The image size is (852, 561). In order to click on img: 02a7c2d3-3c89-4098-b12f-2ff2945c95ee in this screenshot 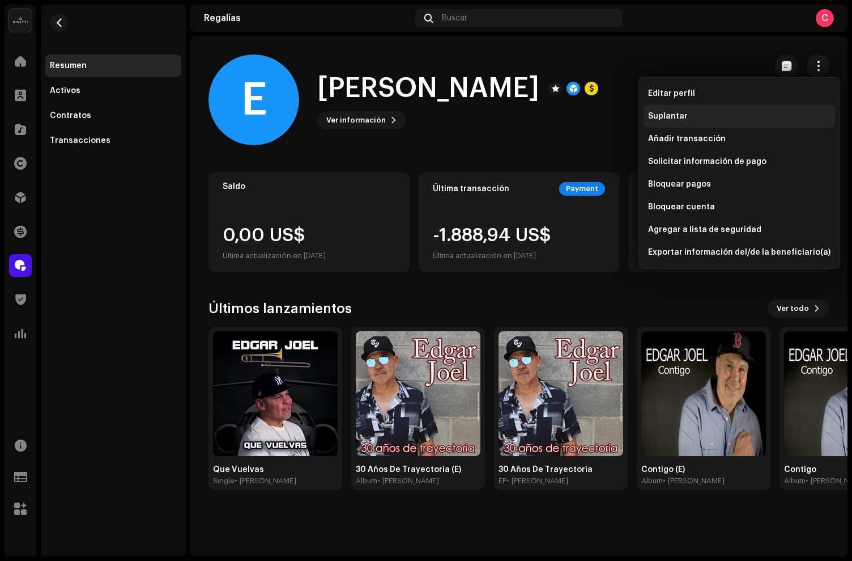, I will do `click(20, 20)`.